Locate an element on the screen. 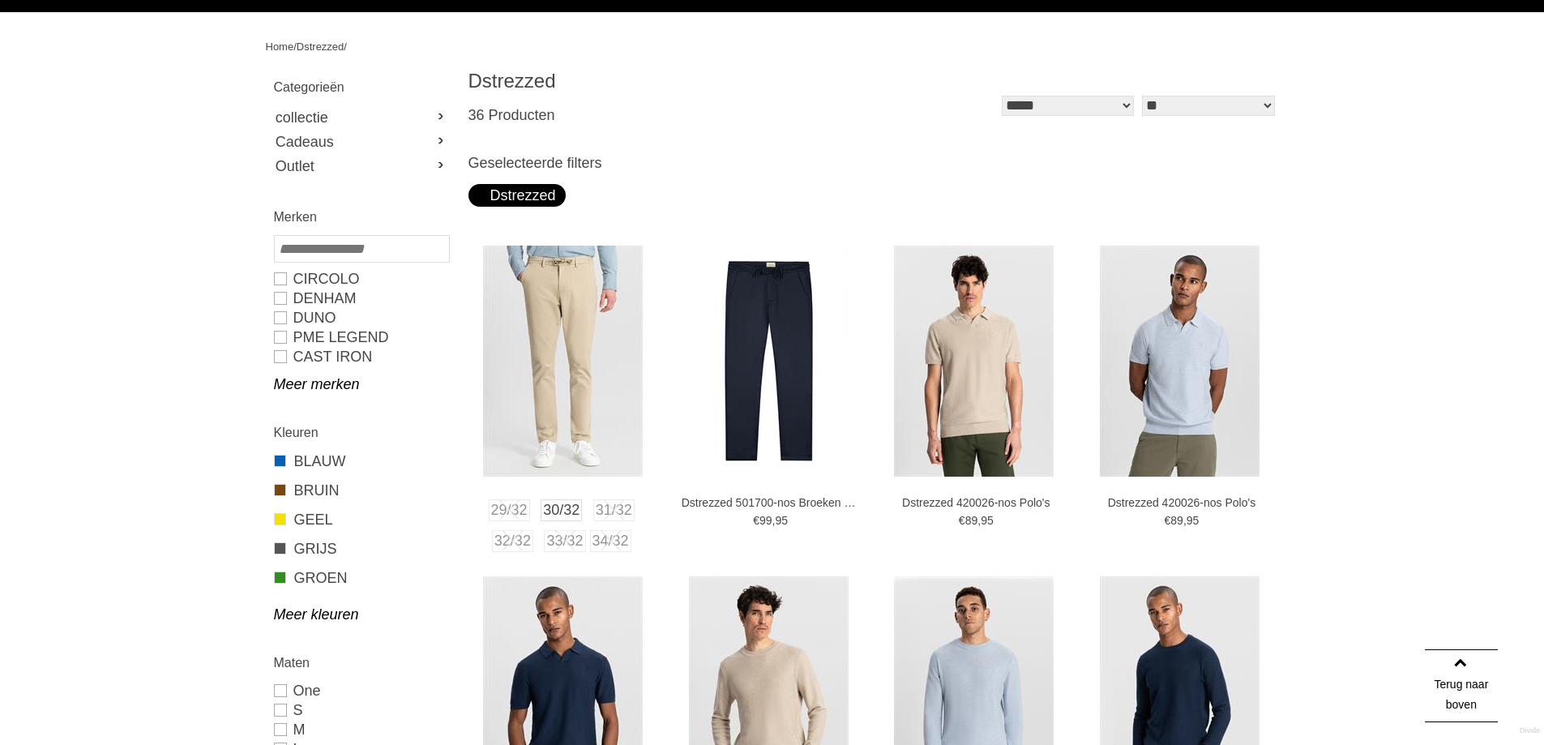 The height and width of the screenshot is (745, 1544). a: Home is located at coordinates (280, 46).